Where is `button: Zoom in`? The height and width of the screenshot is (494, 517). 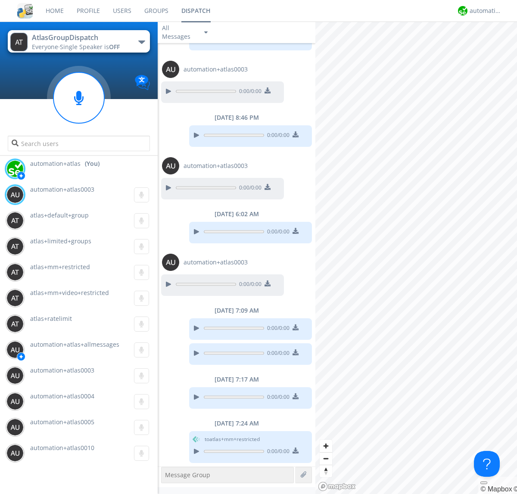
button: Zoom in is located at coordinates (325, 446).